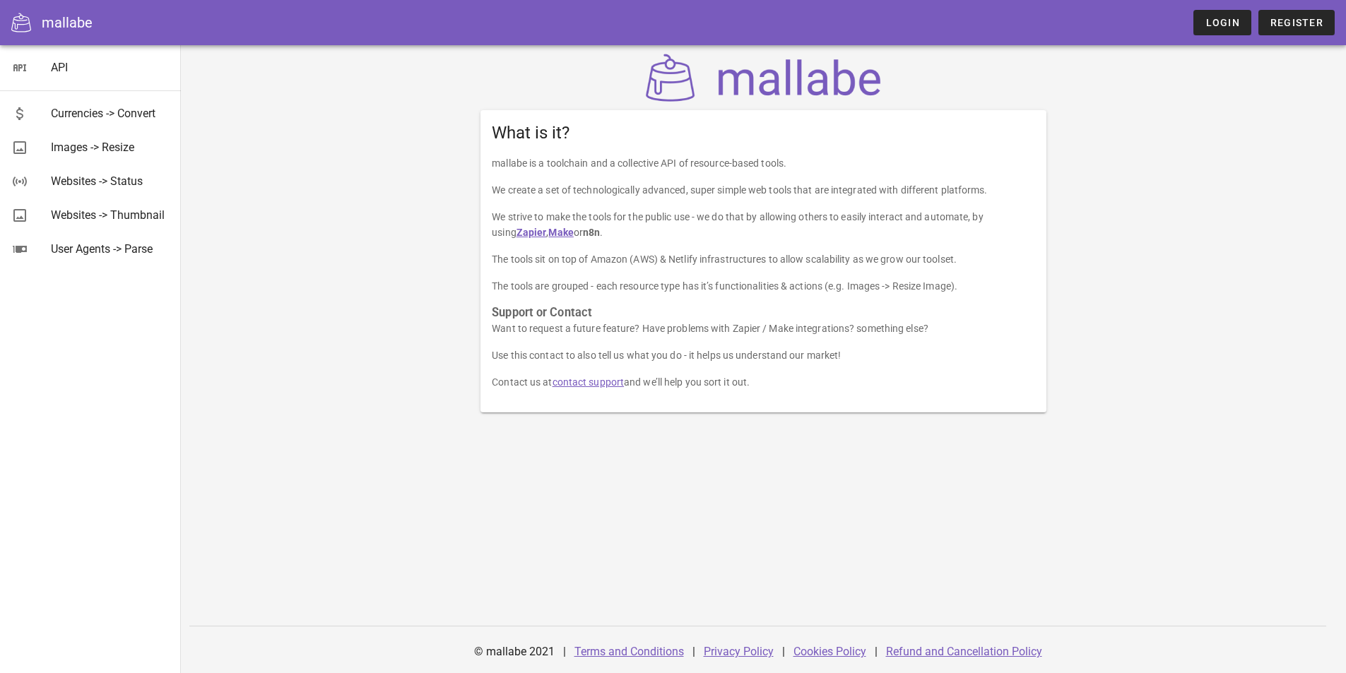 This screenshot has height=673, width=1346. Describe the element at coordinates (560, 232) in the screenshot. I see `a: Make` at that location.